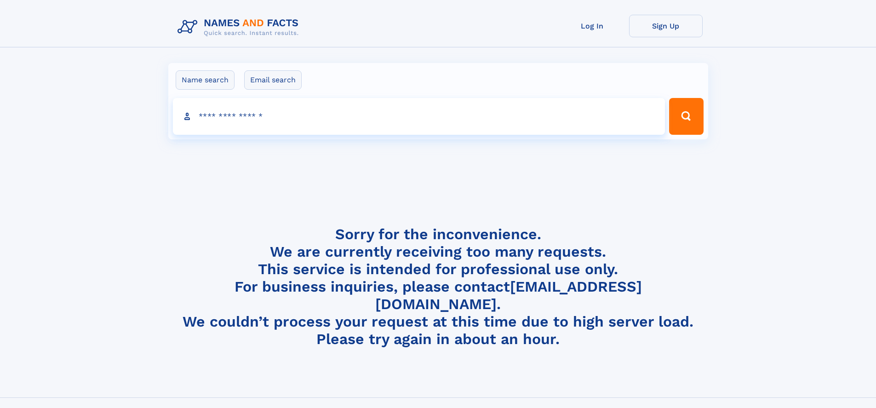 This screenshot has height=408, width=876. I want to click on input: search input, so click(419, 116).